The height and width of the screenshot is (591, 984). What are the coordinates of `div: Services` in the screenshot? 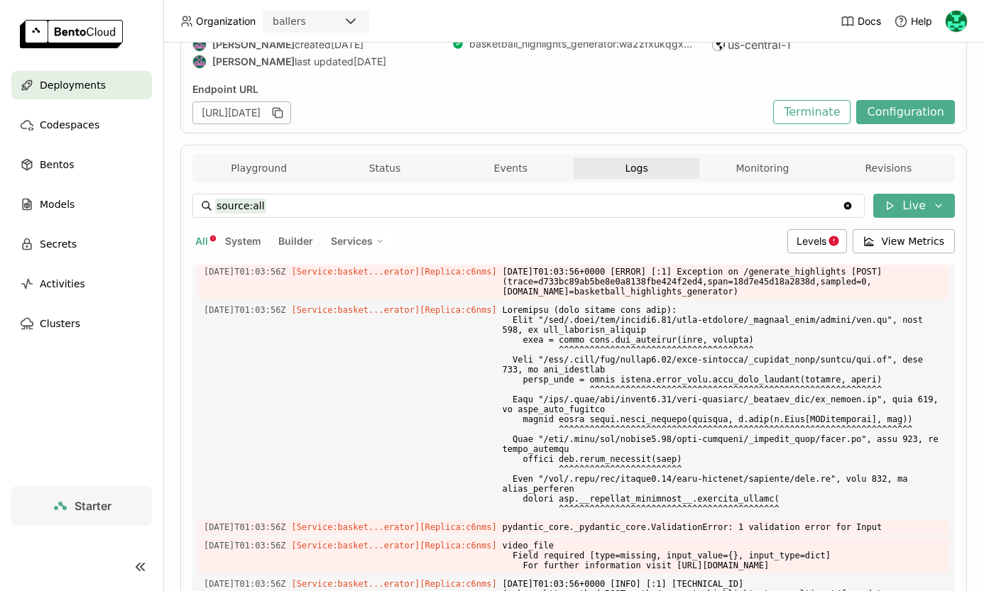 It's located at (357, 241).